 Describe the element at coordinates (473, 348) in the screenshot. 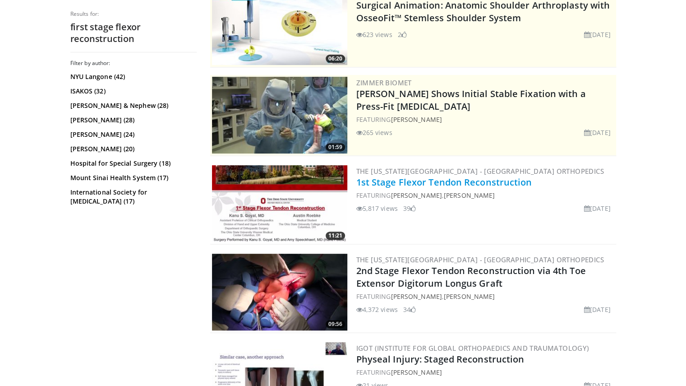

I see `a: IGOT (Institute for Global Orthopaedics and Traumatology)` at that location.